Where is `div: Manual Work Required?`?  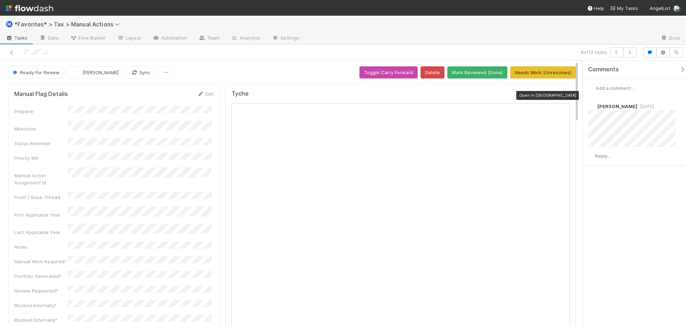
div: Manual Work Required? is located at coordinates (41, 262).